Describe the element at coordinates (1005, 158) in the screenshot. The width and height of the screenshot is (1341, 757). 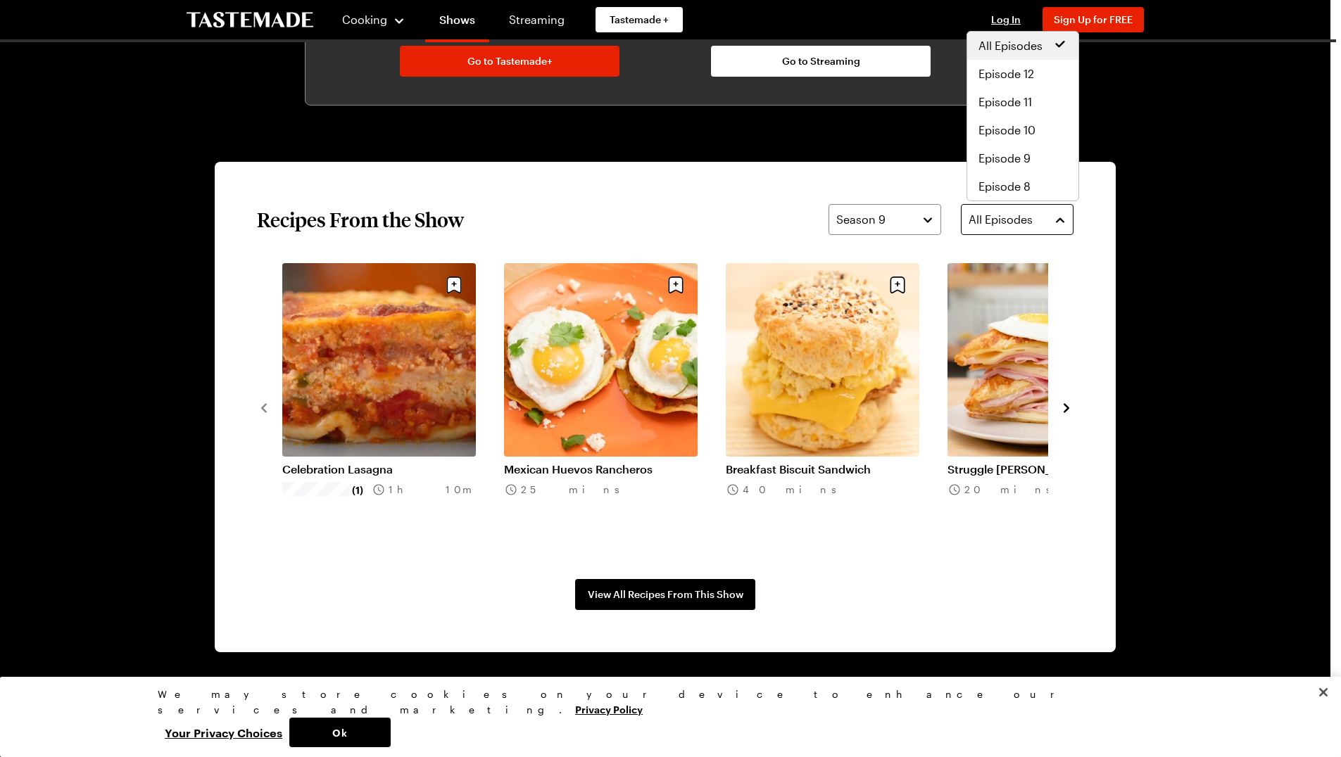
I see `span: Episode 9` at that location.